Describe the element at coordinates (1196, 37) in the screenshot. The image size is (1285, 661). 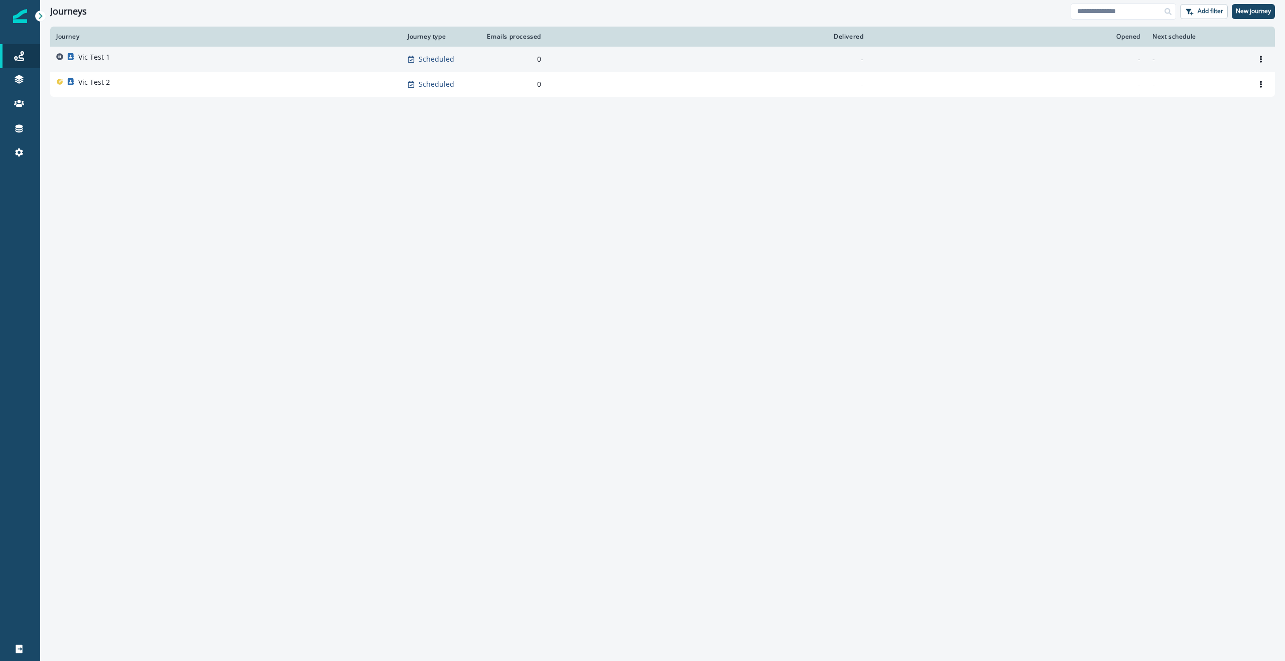
I see `div: Next schedule` at that location.